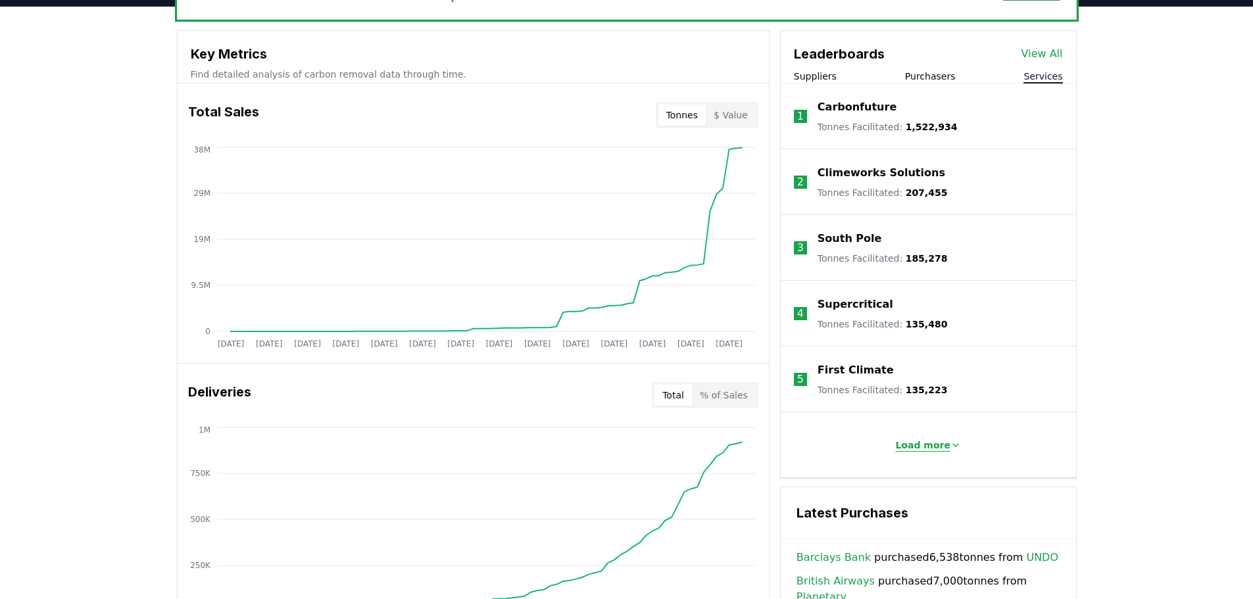 The width and height of the screenshot is (1253, 599). Describe the element at coordinates (815, 76) in the screenshot. I see `button: Suppliers` at that location.